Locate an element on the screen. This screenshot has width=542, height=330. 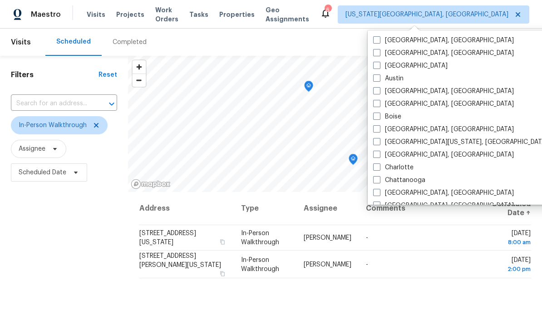
button: Zoom out is located at coordinates (139, 80).